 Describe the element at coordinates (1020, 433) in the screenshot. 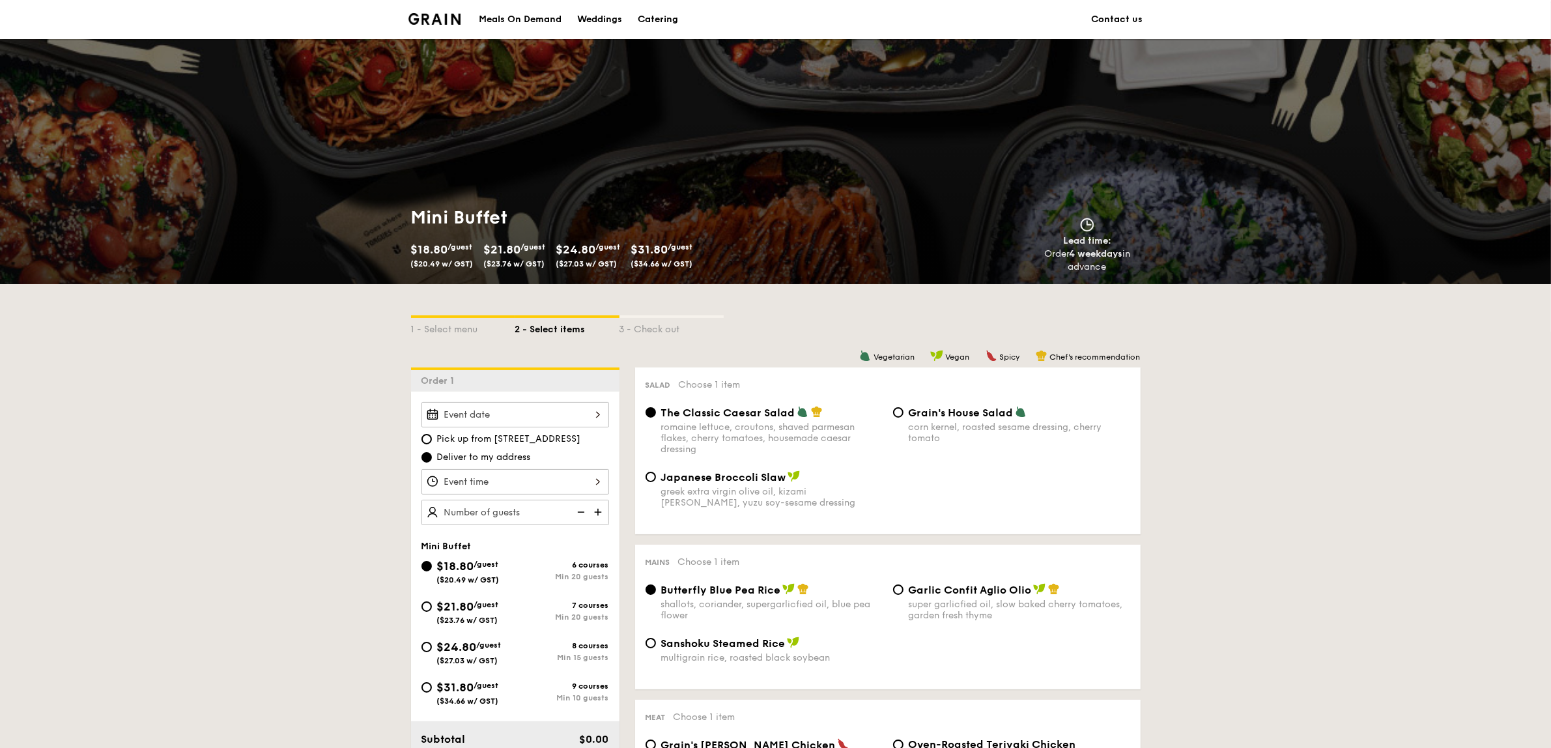

I see `div: corn kernel, roasted sesame dressing, cherry tomato` at that location.